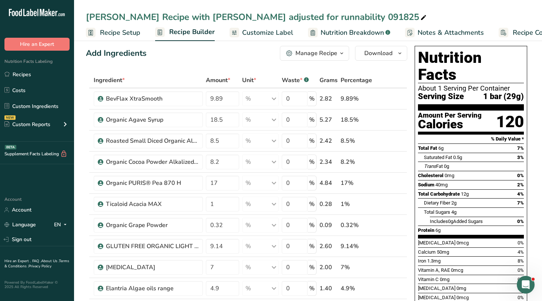 The width and height of the screenshot is (542, 301). Describe the element at coordinates (116, 53) in the screenshot. I see `div: Add Ingredients` at that location.